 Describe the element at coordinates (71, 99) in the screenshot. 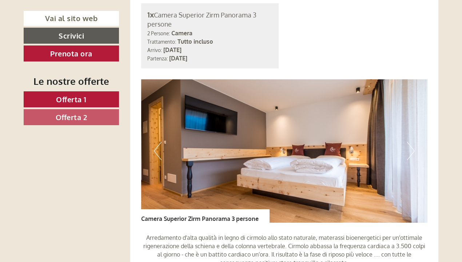

I see `span: Offerta 1` at that location.